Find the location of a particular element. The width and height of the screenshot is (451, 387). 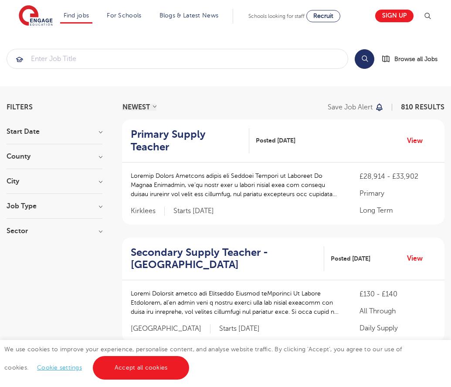

h3: Start Date is located at coordinates (55, 132).